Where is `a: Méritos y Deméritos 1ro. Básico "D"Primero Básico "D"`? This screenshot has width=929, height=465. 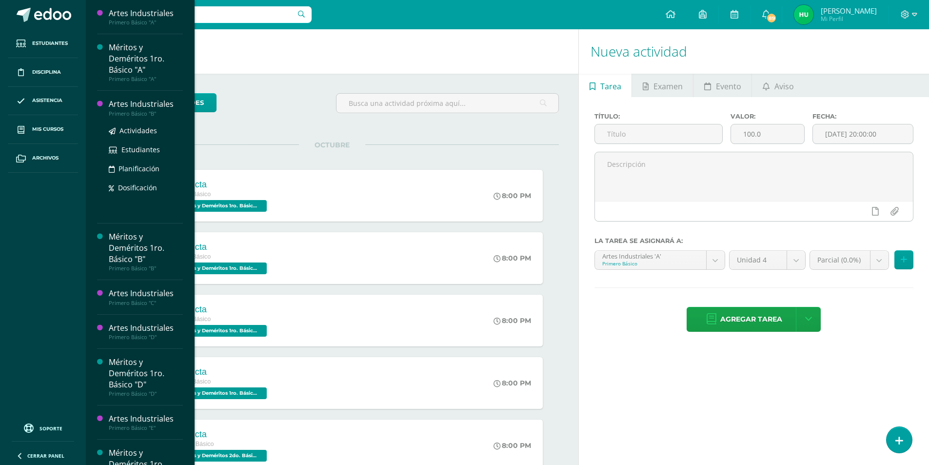
a: Méritos y Deméritos 1ro. Básico "D"Primero Básico "D" is located at coordinates (146, 376).